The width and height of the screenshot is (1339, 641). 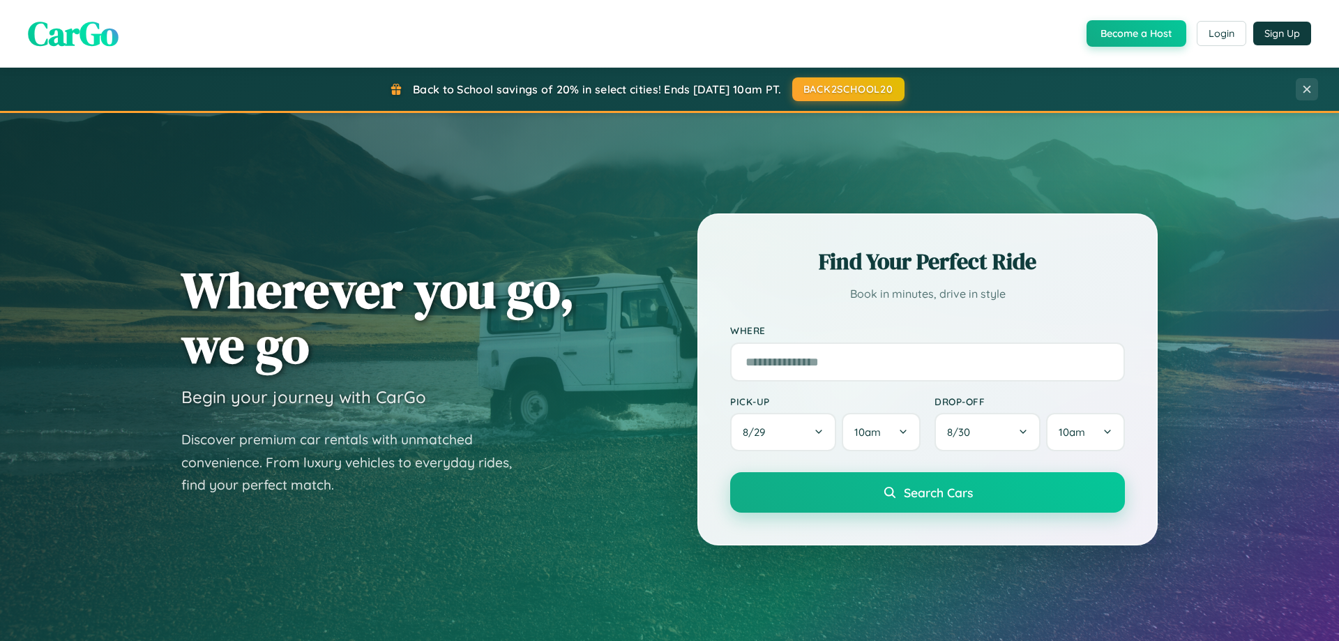 I want to click on button: BACK2SCHOOL20, so click(x=848, y=89).